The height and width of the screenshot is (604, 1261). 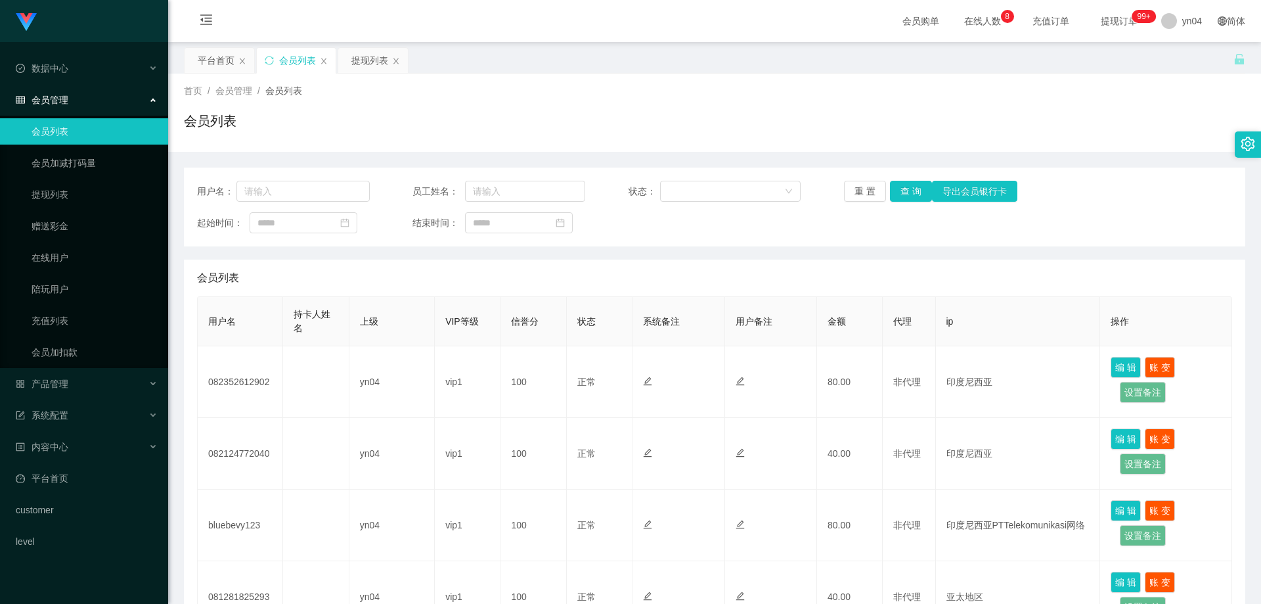 I want to click on h1: 会员列表, so click(x=210, y=121).